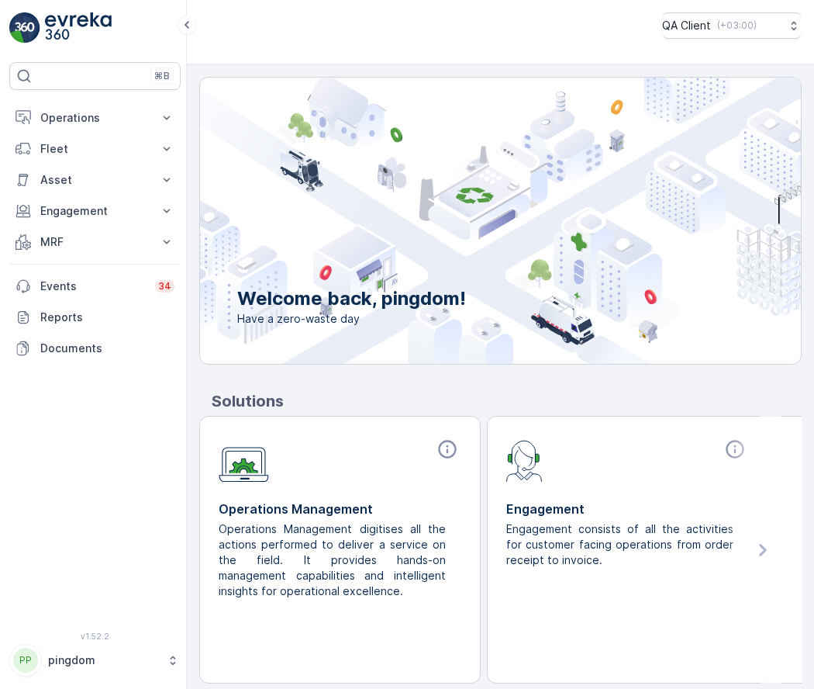  What do you see at coordinates (465, 220) in the screenshot?
I see `img: city illustration` at bounding box center [465, 220].